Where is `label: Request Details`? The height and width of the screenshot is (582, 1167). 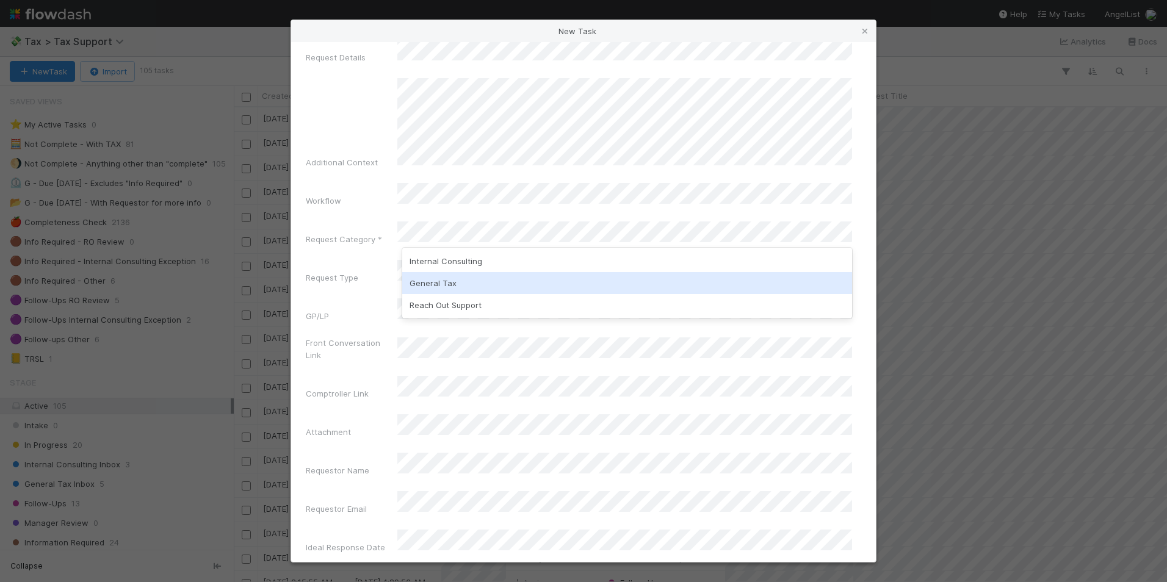 label: Request Details is located at coordinates (336, 57).